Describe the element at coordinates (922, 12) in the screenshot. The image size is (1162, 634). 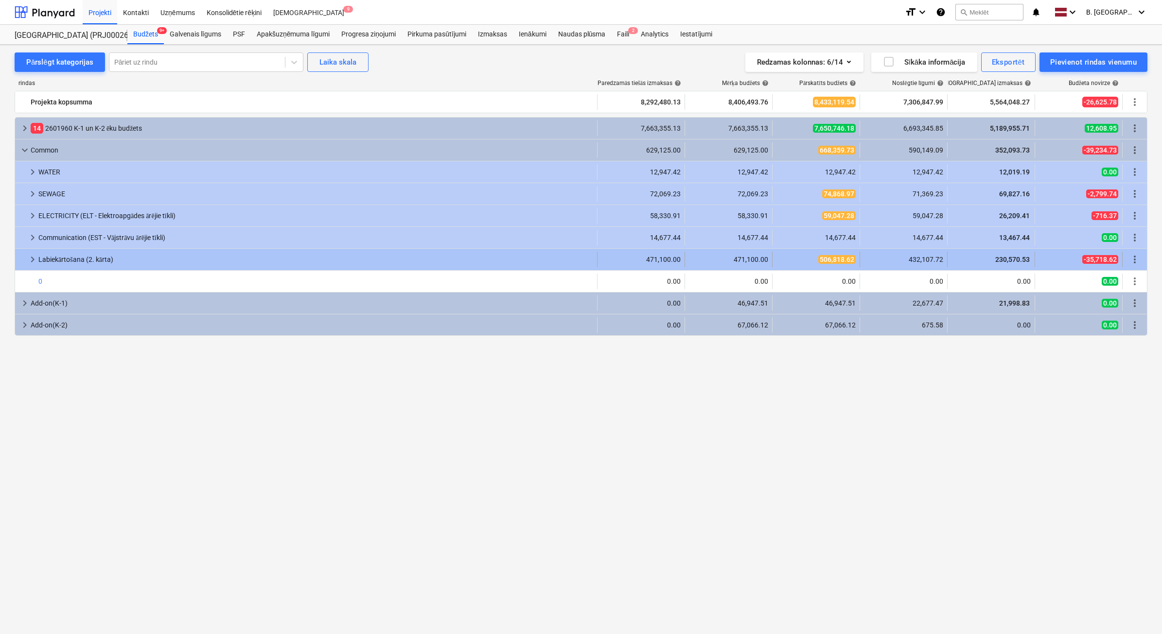
I see `i: keyboard_arrow_down` at that location.